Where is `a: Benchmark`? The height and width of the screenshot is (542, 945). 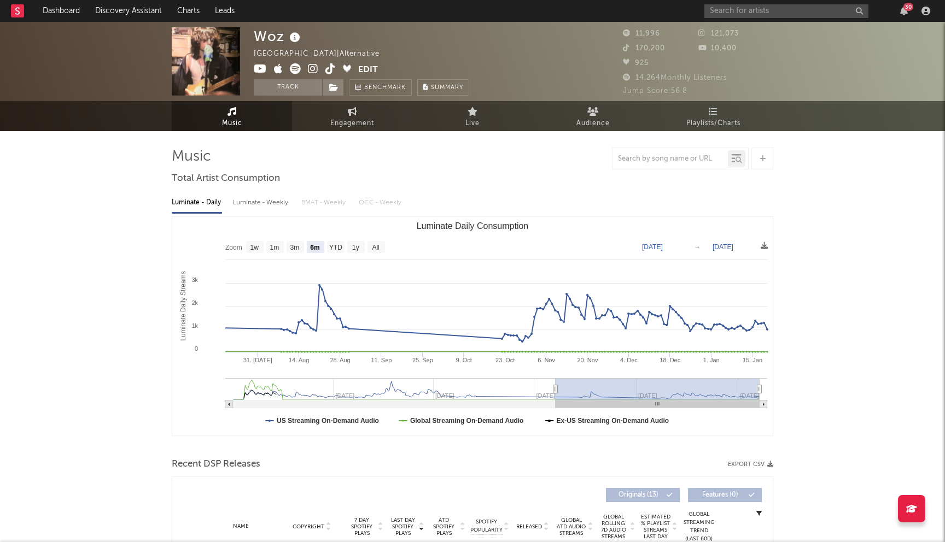
a: Benchmark is located at coordinates (380, 87).